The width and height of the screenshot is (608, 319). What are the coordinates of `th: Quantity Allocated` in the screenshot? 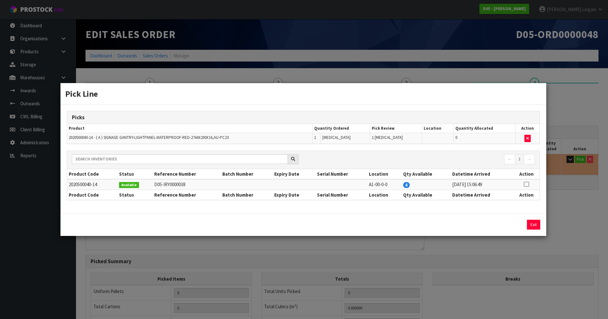 It's located at (484, 128).